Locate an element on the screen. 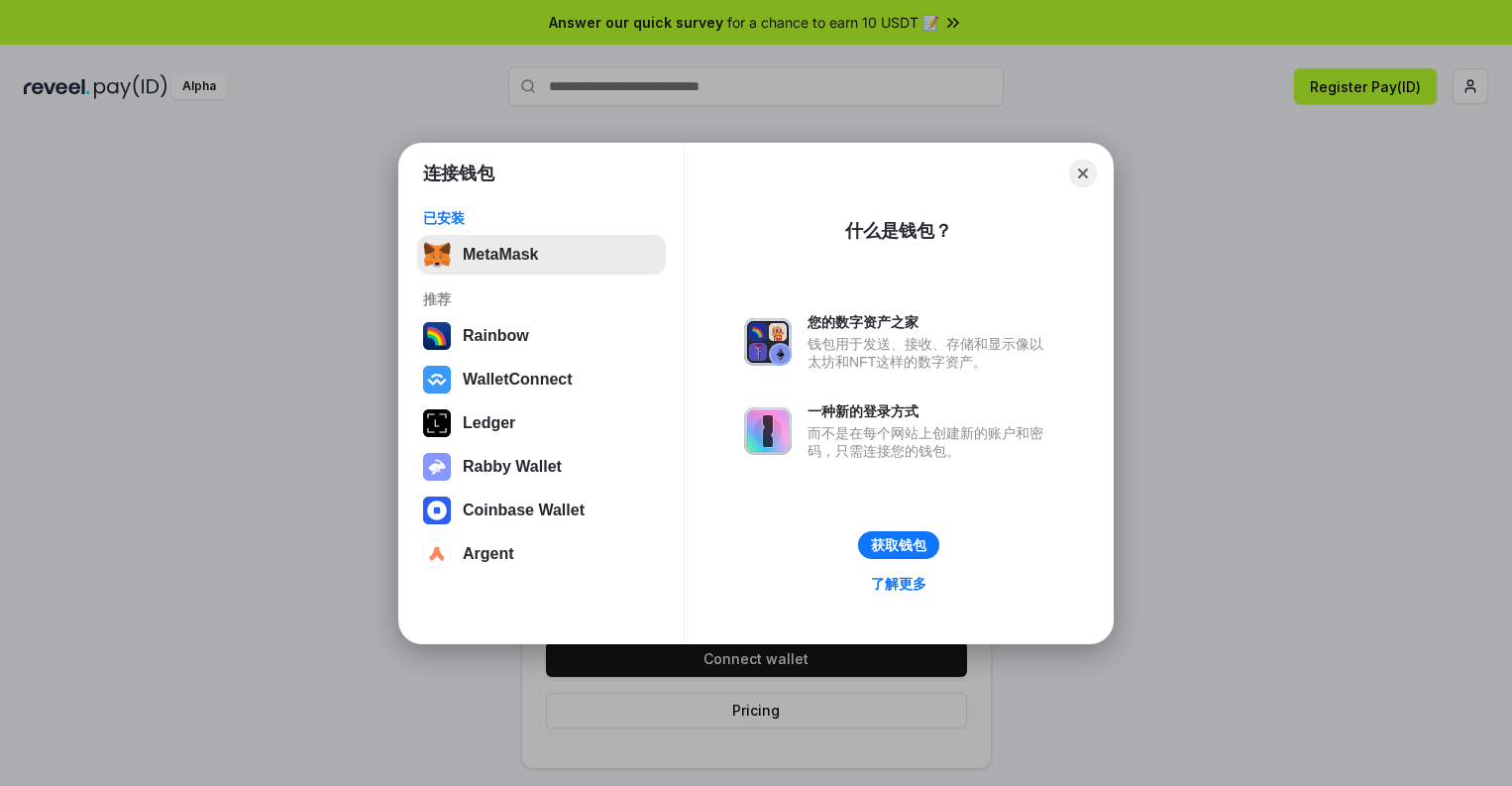 The height and width of the screenshot is (786, 1512). button: Rainbow is located at coordinates (541, 336).